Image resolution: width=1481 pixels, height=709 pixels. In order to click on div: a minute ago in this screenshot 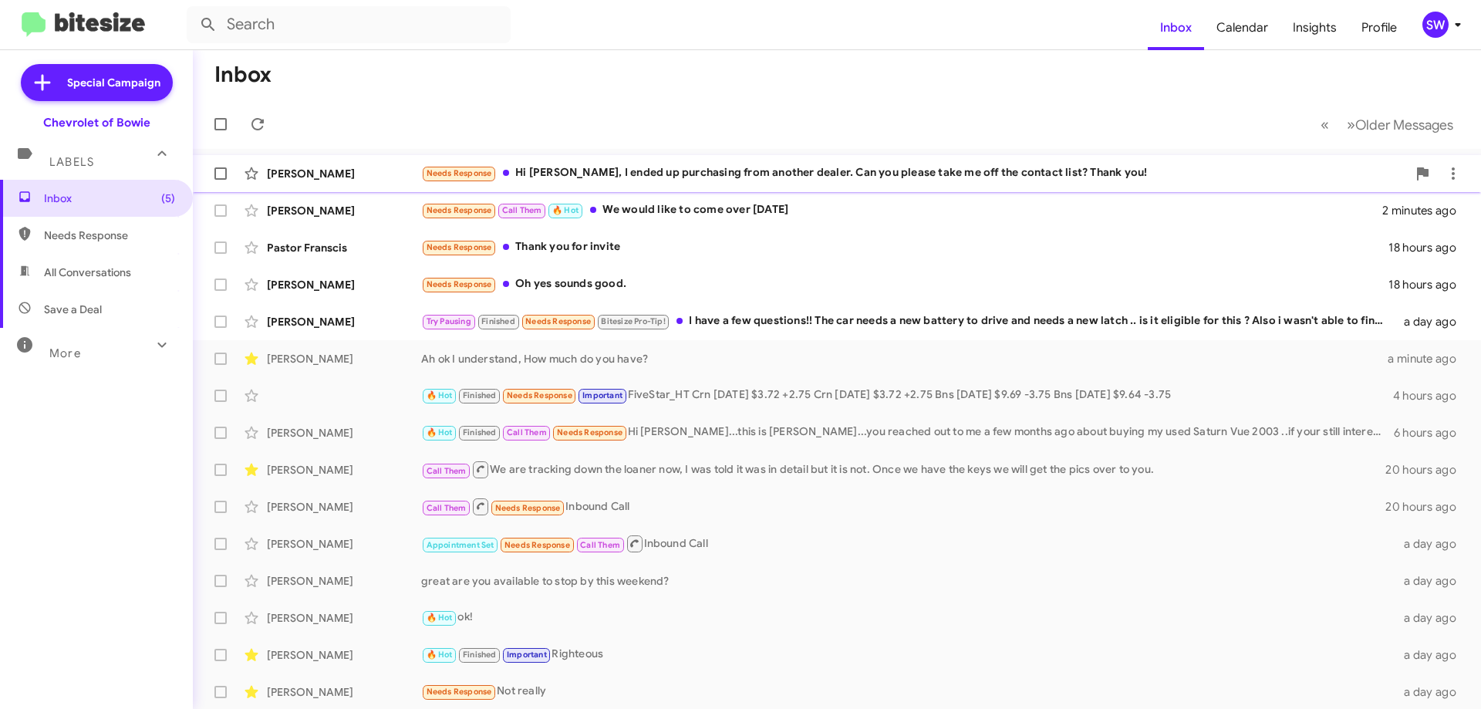, I will do `click(1427, 359)`.